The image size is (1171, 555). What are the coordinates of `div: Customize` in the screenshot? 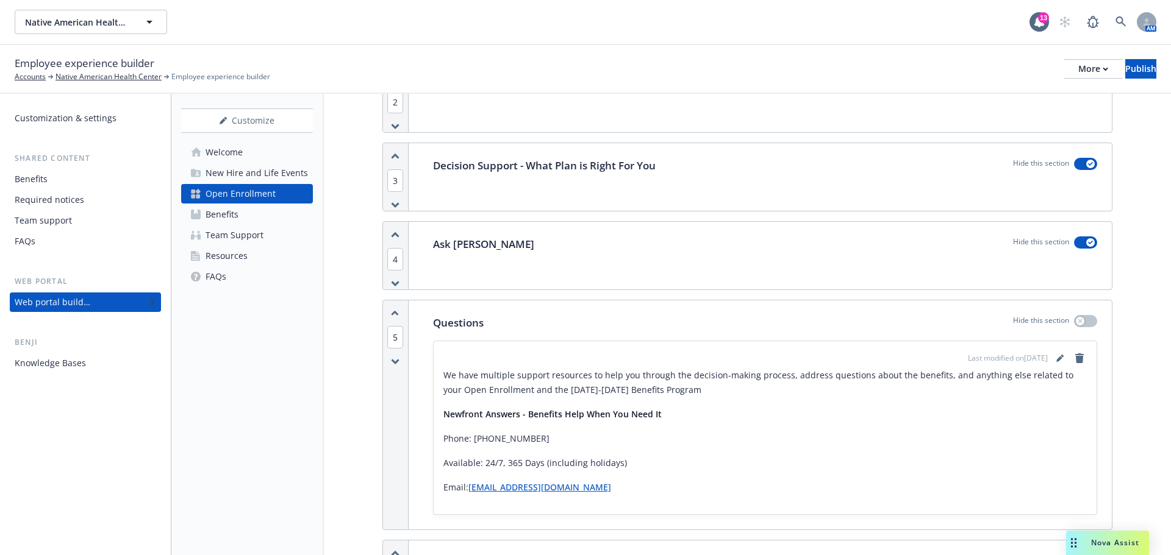 It's located at (247, 121).